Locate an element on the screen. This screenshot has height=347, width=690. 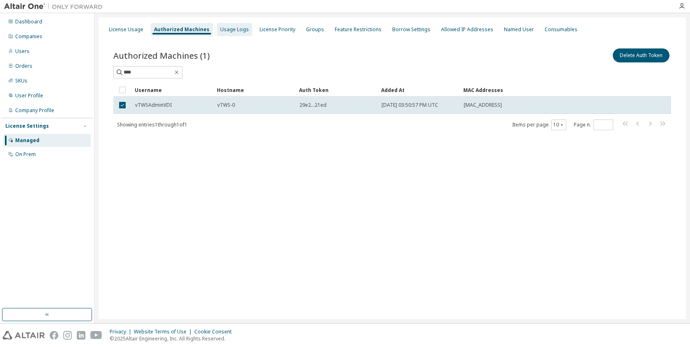
div: Auth Token is located at coordinates (337, 90).